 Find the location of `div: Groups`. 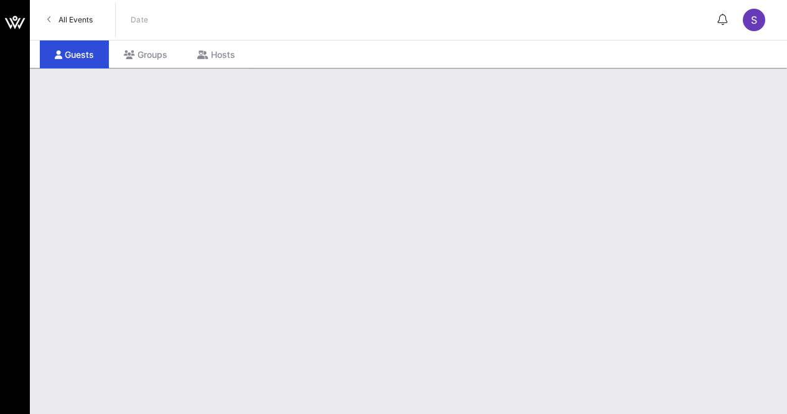

div: Groups is located at coordinates (146, 54).